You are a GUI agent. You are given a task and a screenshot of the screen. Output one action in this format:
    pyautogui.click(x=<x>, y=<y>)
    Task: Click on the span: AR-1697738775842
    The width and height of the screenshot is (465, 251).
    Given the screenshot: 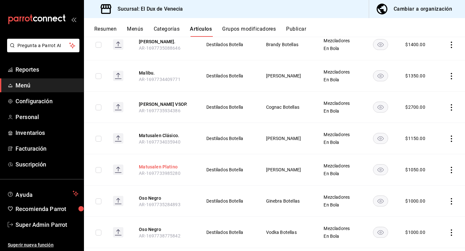 What is the action you would take?
    pyautogui.click(x=159, y=236)
    